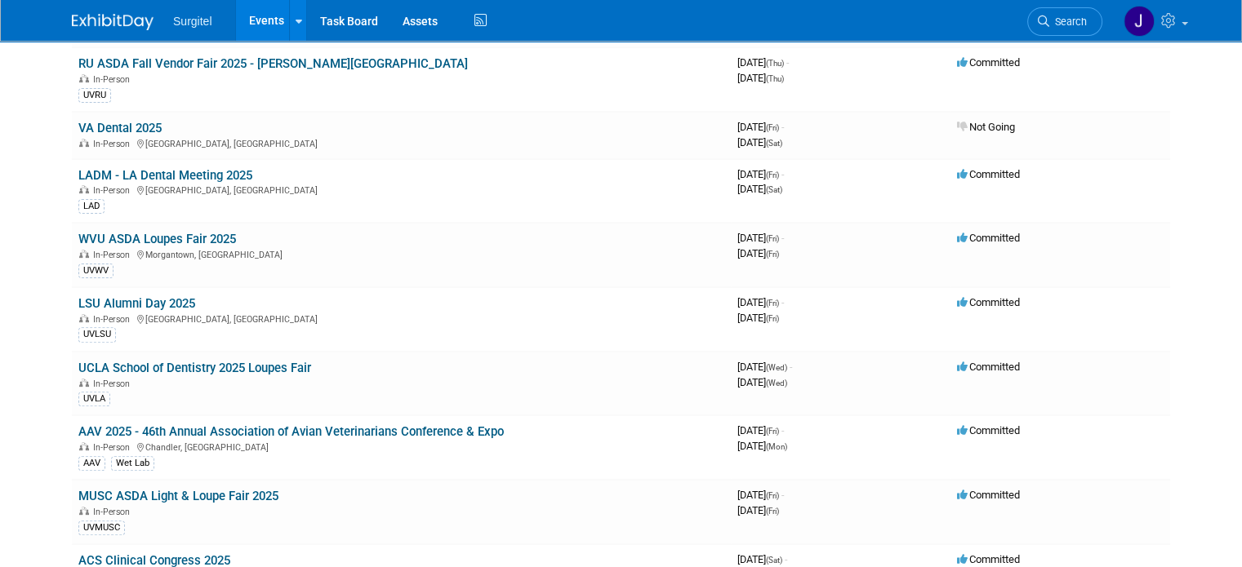  I want to click on div: LAD, so click(91, 207).